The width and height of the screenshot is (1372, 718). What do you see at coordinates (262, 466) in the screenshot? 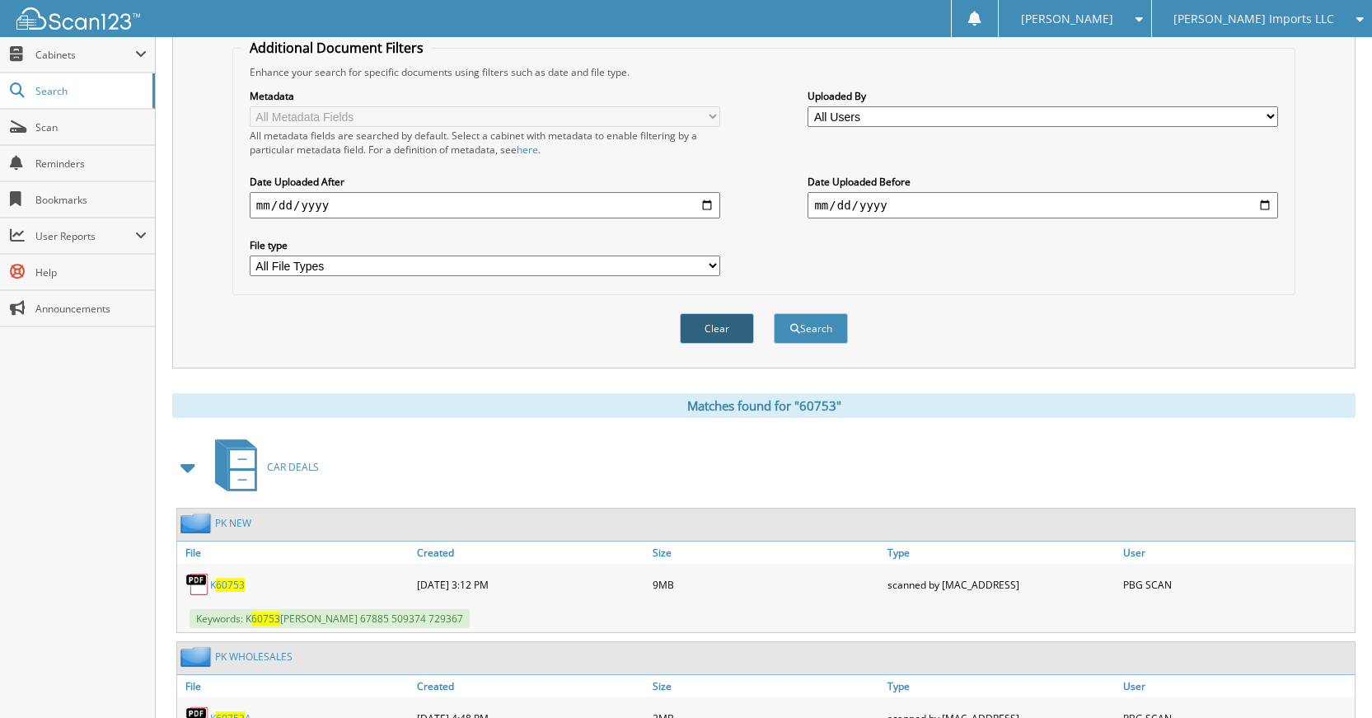
I see `a: CAR DEALS` at bounding box center [262, 466].